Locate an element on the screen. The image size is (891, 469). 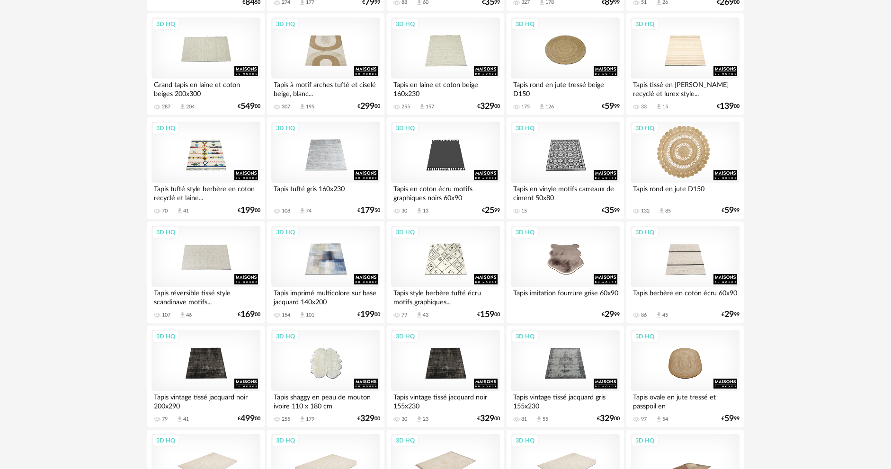
div: Tapis en vinyle motifs carreaux de ciment 50x80 is located at coordinates (566, 192).